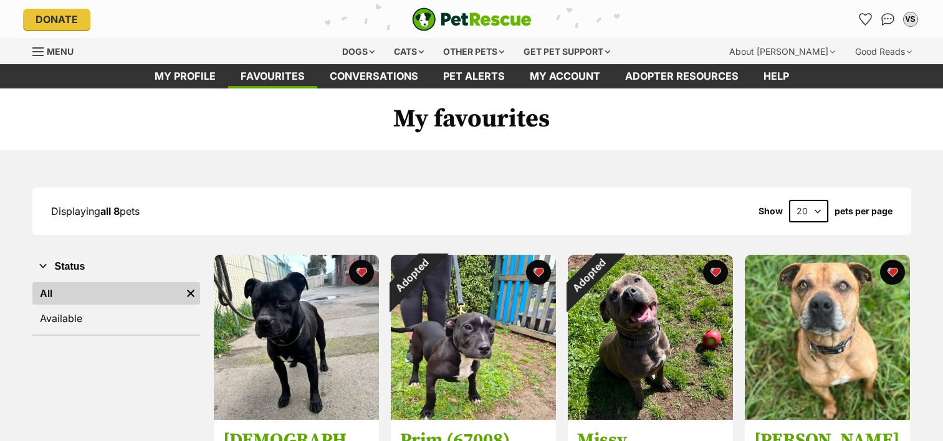 This screenshot has width=943, height=441. I want to click on span: Show, so click(770, 211).